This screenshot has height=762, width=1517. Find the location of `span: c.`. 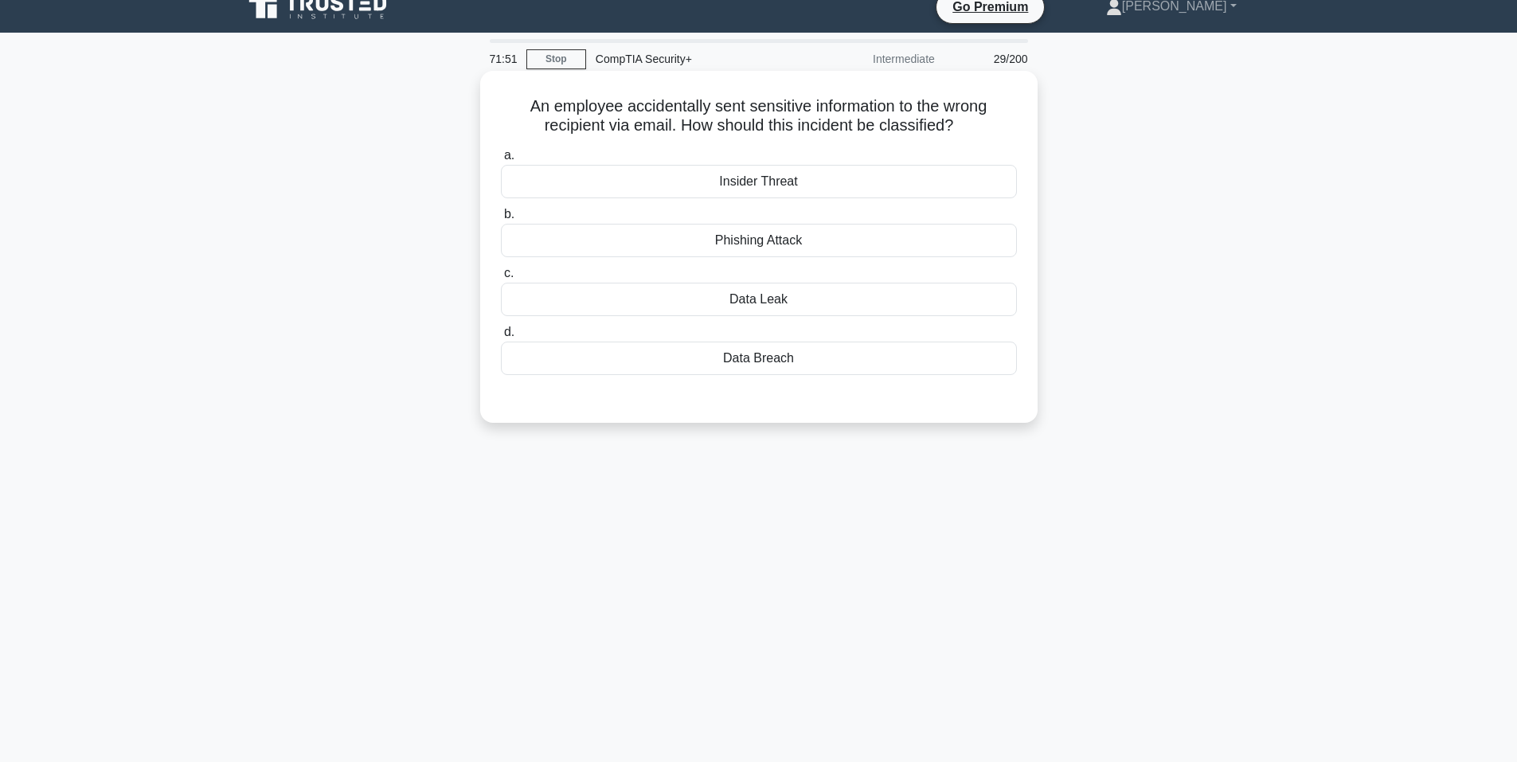

span: c. is located at coordinates (509, 272).